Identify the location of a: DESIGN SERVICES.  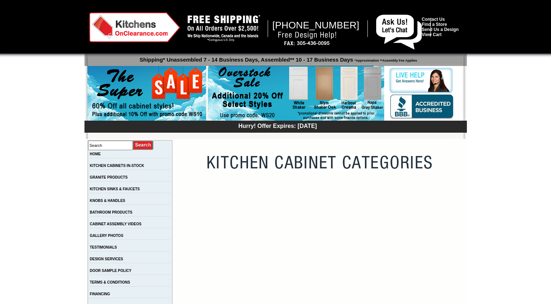
(107, 258).